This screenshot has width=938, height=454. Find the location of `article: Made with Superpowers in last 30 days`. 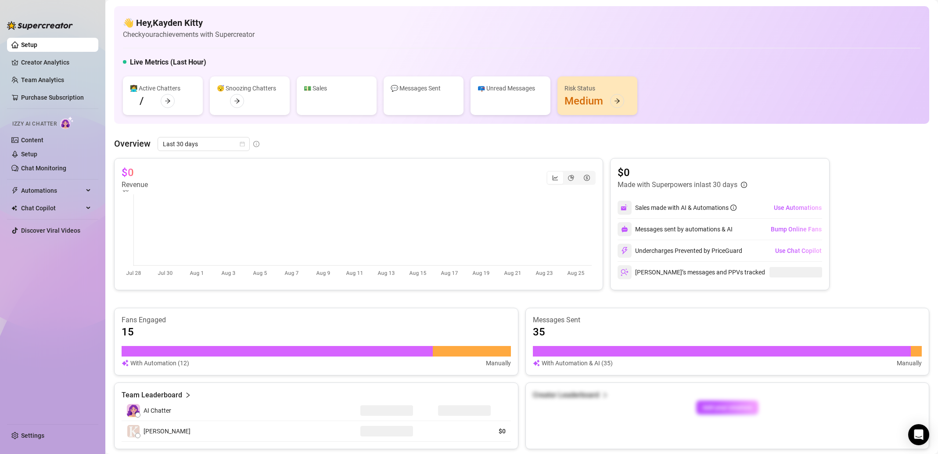

article: Made with Superpowers in last 30 days is located at coordinates (677, 185).